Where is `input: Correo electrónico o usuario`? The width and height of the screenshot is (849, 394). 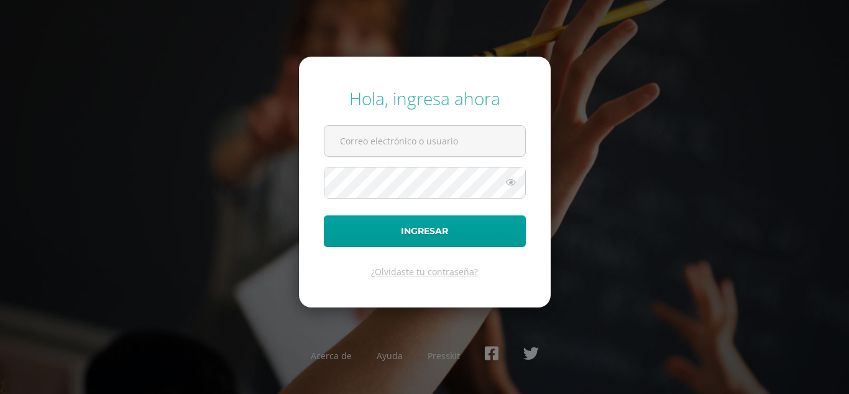 input: Correo electrónico o usuario is located at coordinates (425, 141).